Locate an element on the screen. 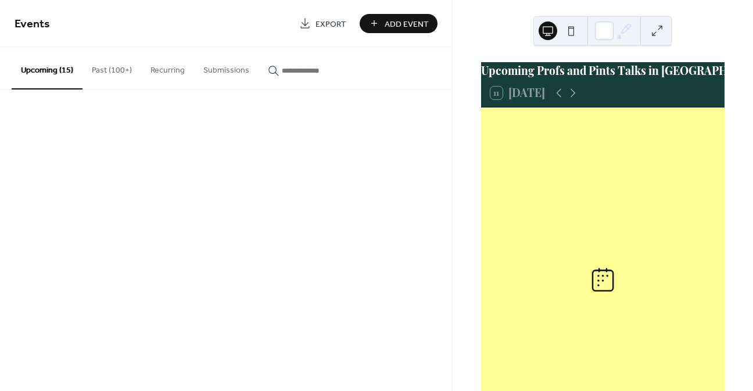 The image size is (753, 391). span: Add Event is located at coordinates (407, 24).